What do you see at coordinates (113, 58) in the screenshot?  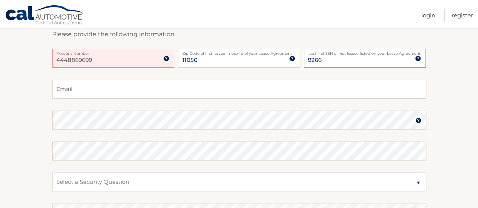 I see `input: Account Number` at bounding box center [113, 58].